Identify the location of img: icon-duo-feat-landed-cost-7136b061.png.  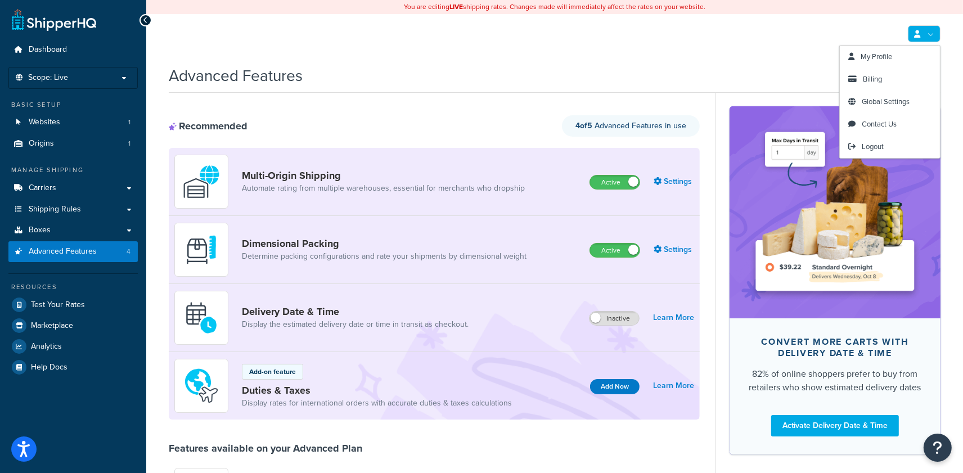
(201, 386).